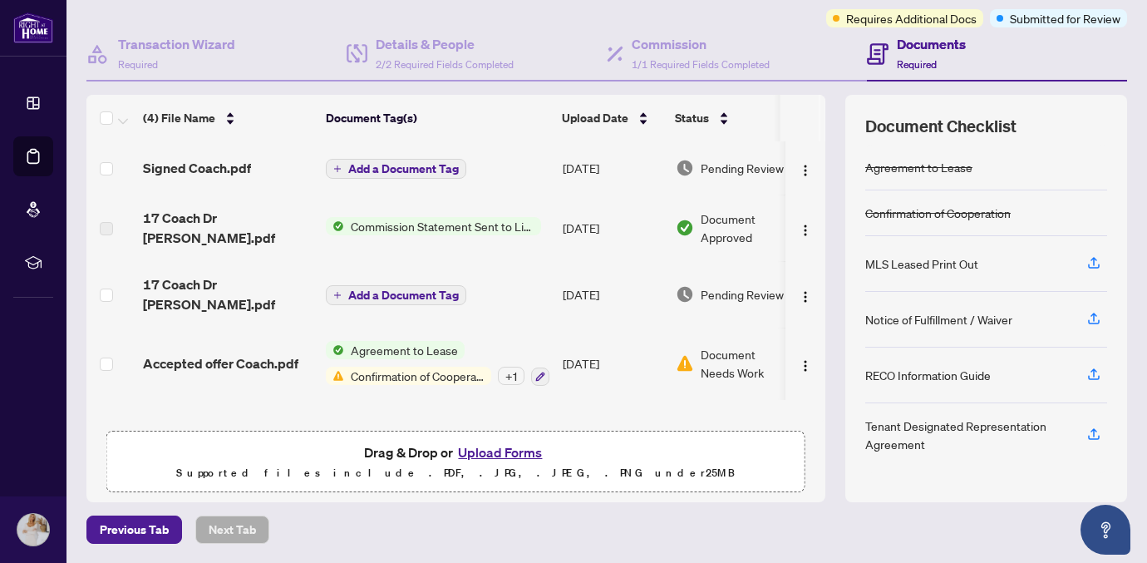  Describe the element at coordinates (179, 118) in the screenshot. I see `span: (4) File Name` at that location.